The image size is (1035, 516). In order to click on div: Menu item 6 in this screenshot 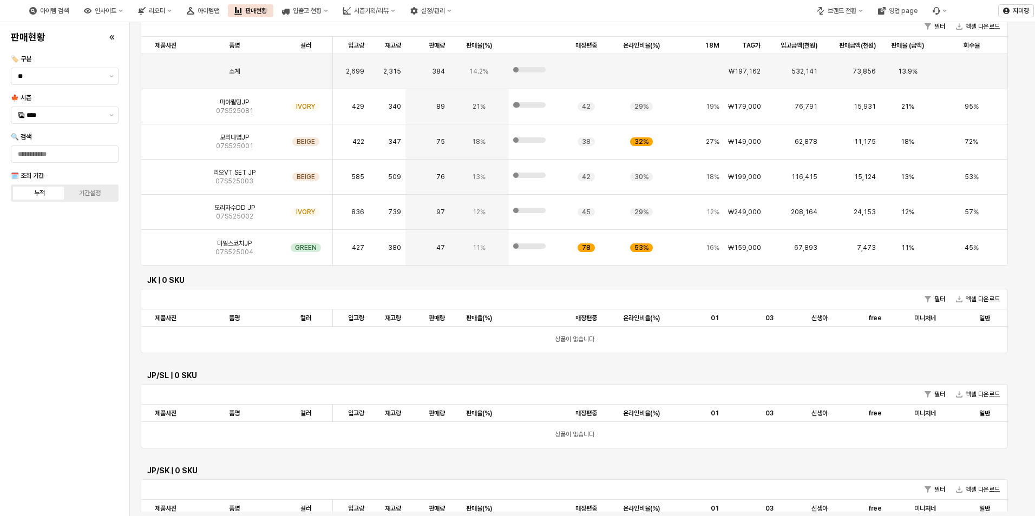, I will do `click(940, 11)`.